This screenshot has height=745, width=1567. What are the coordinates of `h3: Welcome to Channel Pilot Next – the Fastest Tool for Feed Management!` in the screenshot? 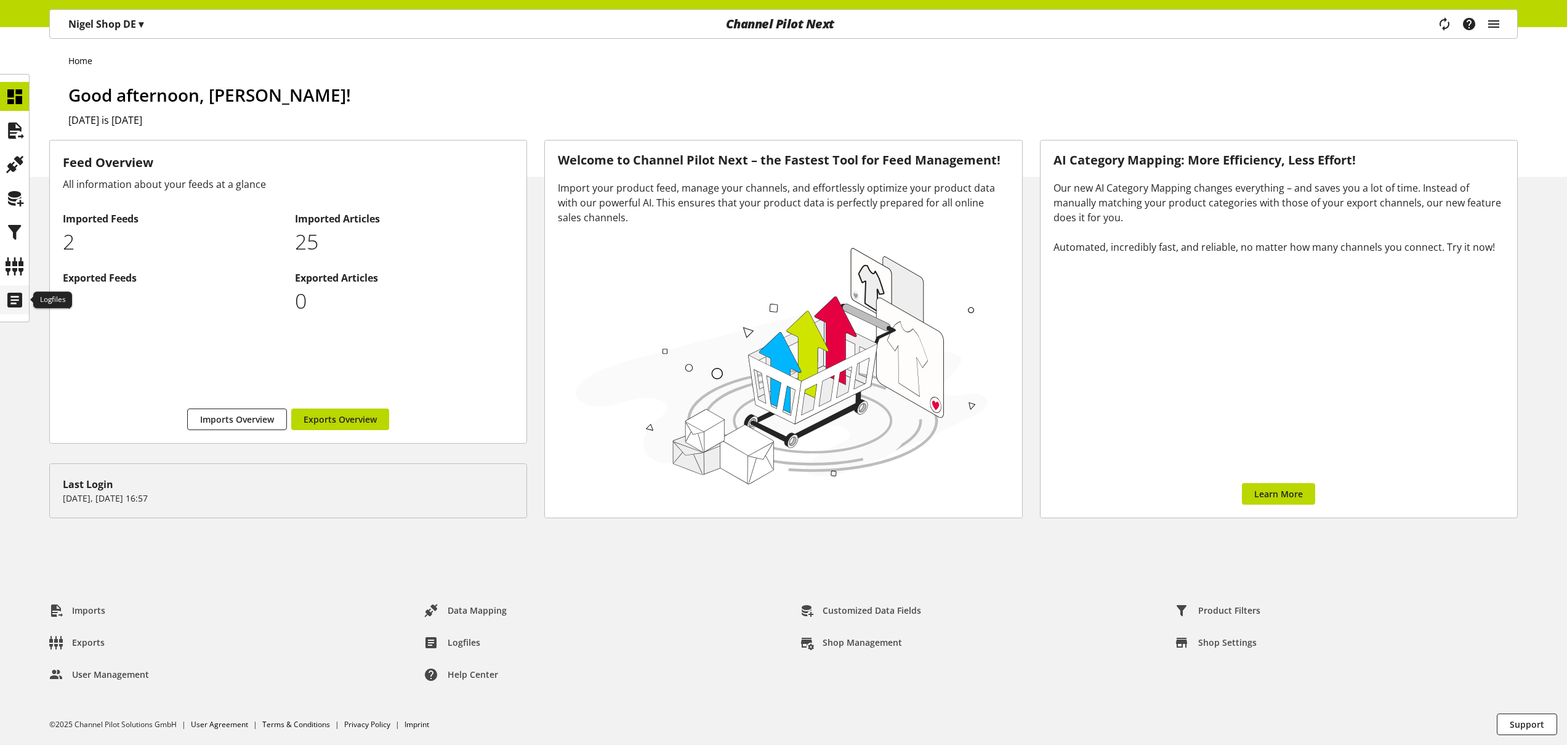 It's located at (783, 160).